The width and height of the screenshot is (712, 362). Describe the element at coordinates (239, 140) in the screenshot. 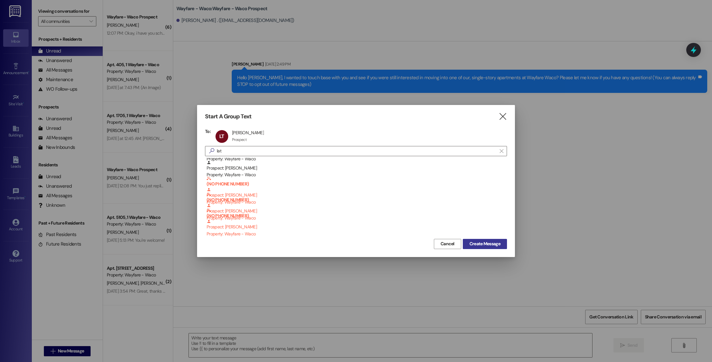

I see `div: Prospect` at that location.